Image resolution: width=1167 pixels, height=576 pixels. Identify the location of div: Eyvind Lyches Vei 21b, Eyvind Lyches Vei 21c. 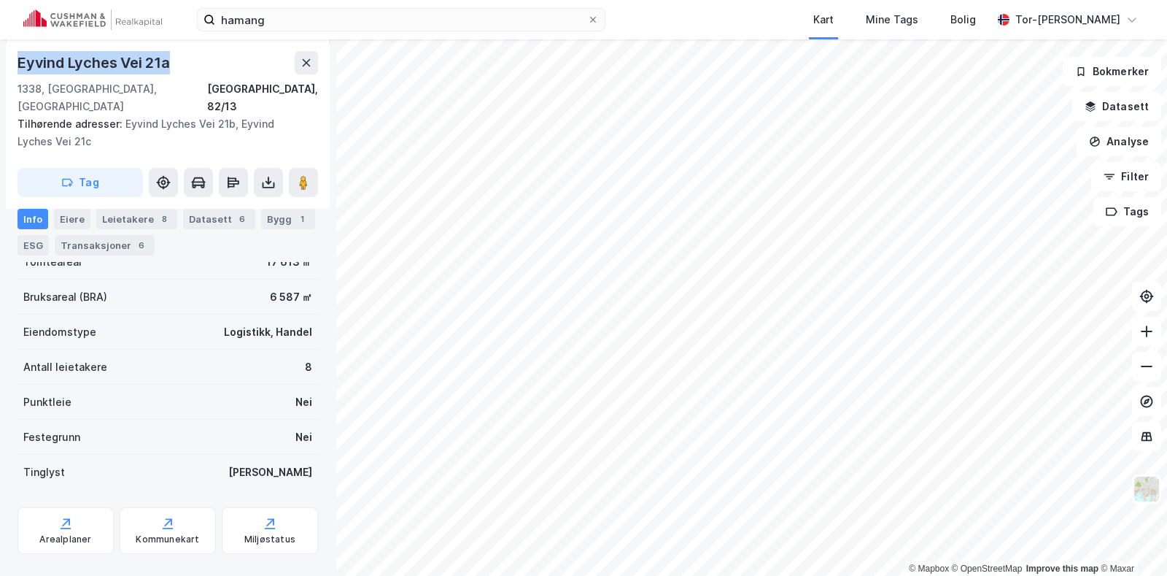
(162, 133).